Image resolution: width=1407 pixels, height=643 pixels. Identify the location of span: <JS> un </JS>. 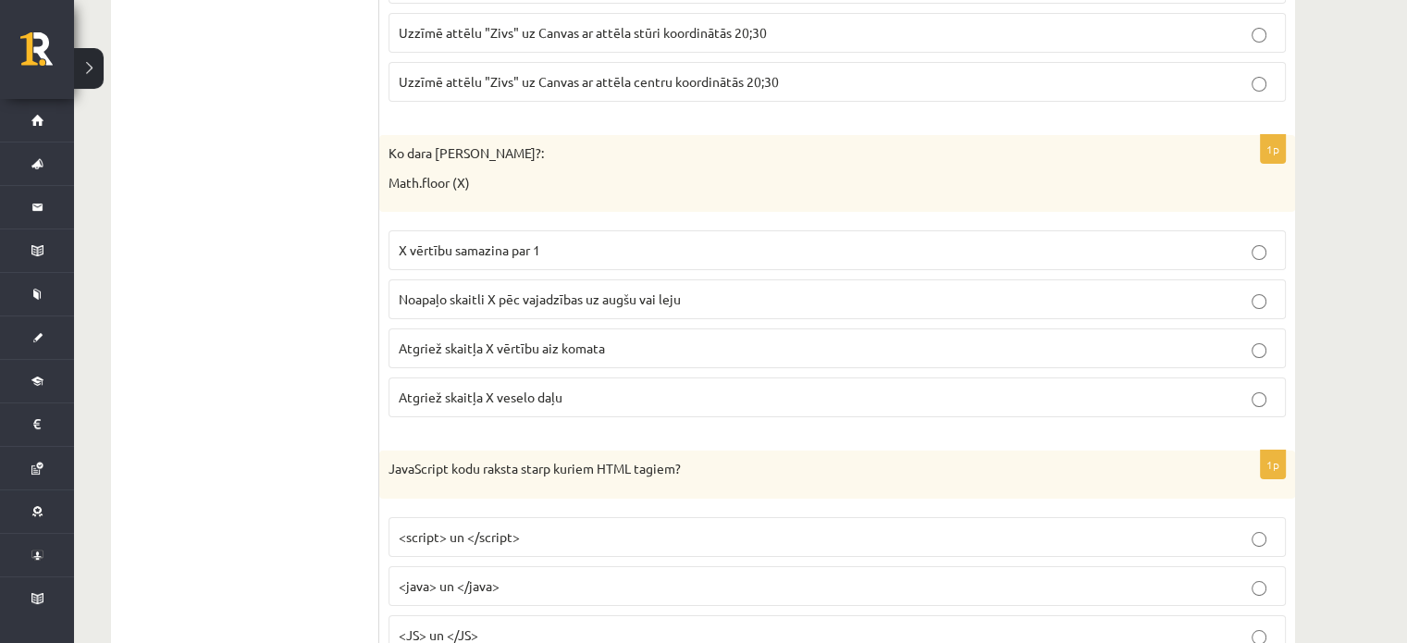
(439, 635).